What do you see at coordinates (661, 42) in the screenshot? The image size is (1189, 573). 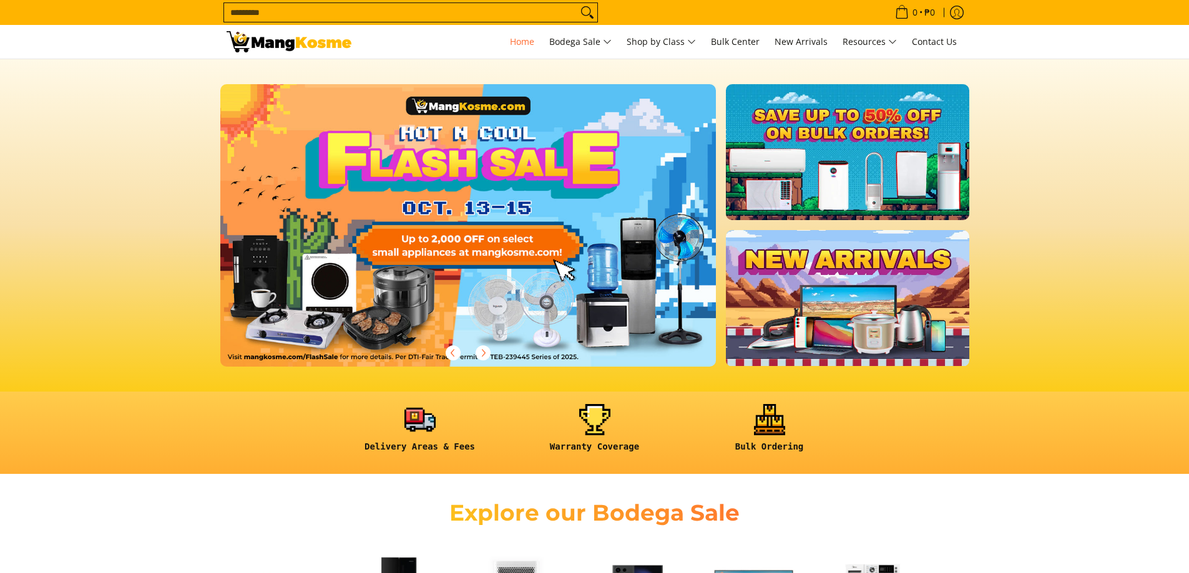 I see `a: Shop by Class` at bounding box center [661, 42].